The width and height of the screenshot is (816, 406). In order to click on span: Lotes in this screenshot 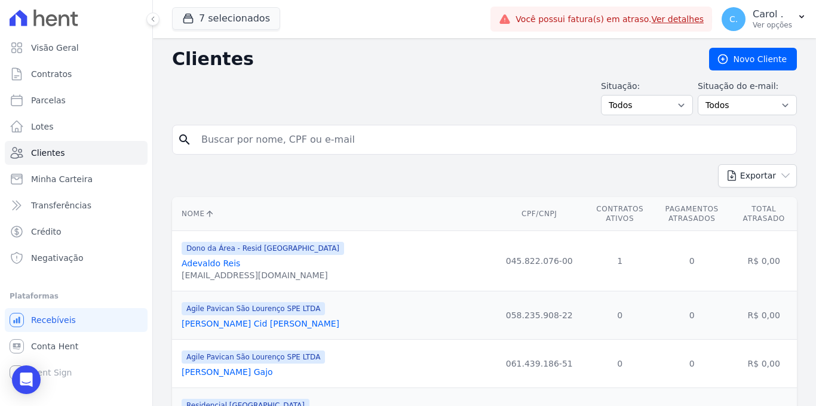, I will do `click(42, 127)`.